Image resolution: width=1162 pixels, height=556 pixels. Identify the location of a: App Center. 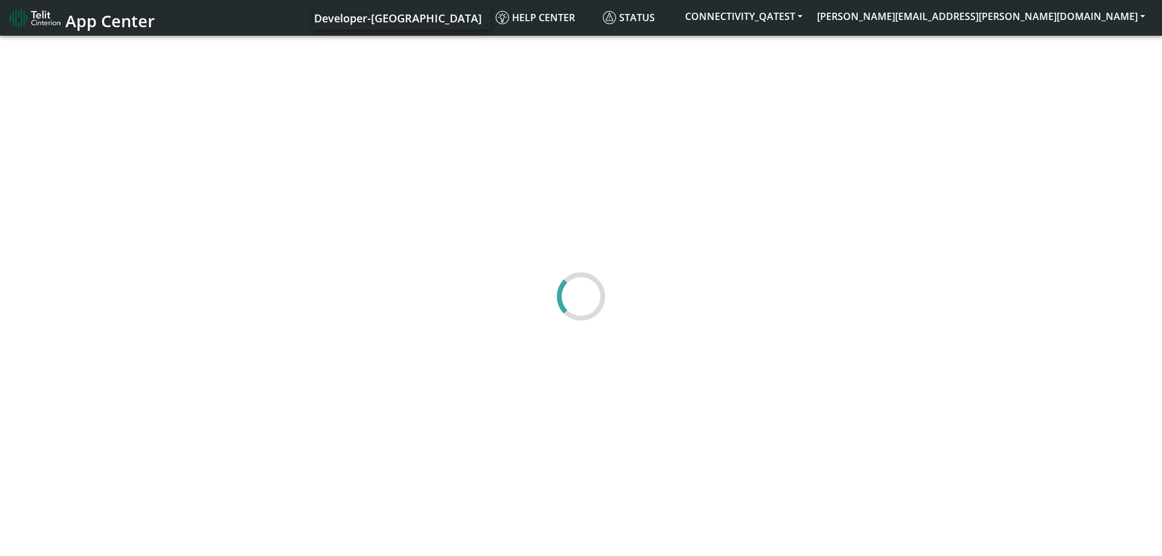
(81, 18).